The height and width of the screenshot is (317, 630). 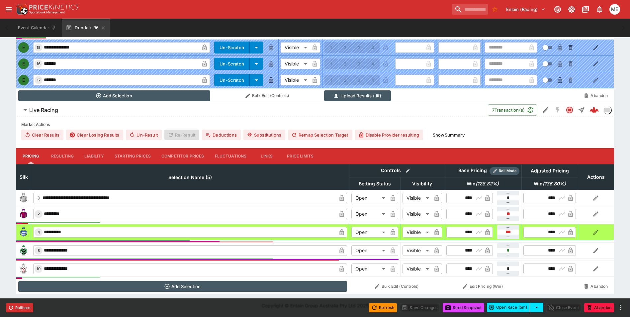 I want to click on div: liveracing, so click(x=607, y=110).